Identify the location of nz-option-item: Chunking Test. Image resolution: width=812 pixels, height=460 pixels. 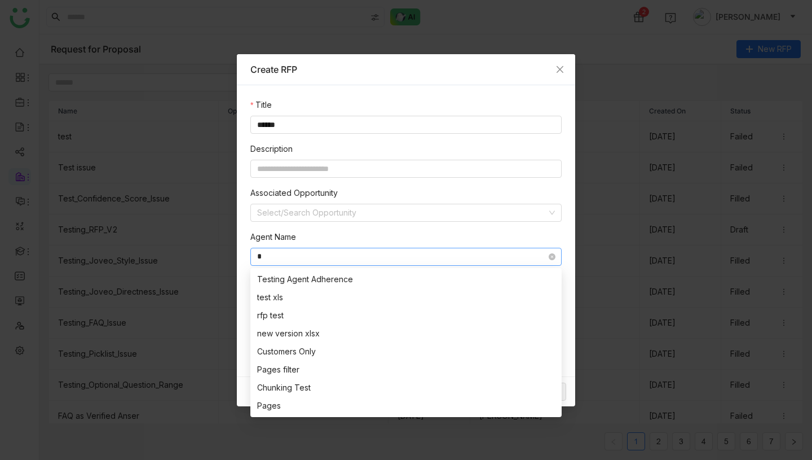
(406, 387).